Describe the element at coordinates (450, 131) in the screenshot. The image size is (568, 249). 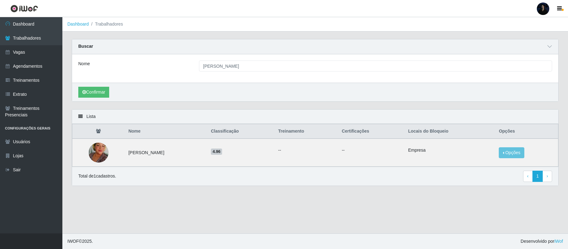
I see `th: Locais do Bloqueio` at that location.